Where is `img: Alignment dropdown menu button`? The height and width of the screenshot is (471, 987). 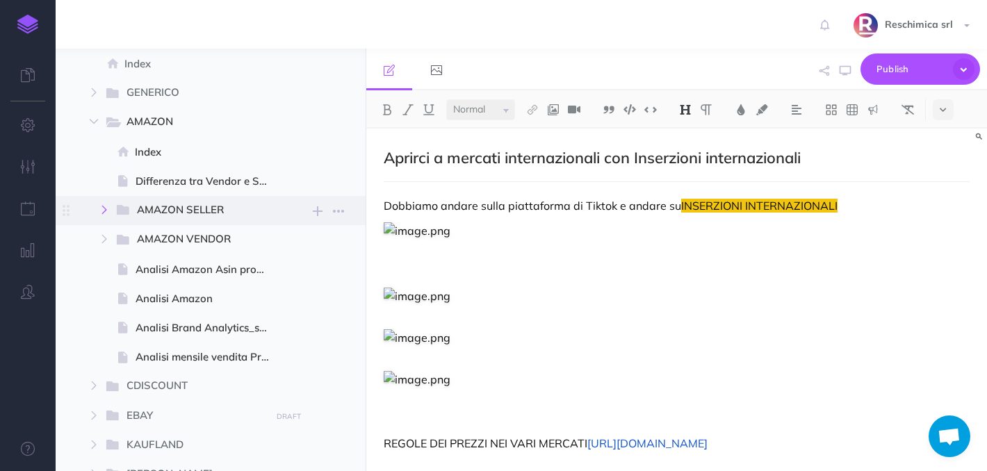
img: Alignment dropdown menu button is located at coordinates (797, 110).